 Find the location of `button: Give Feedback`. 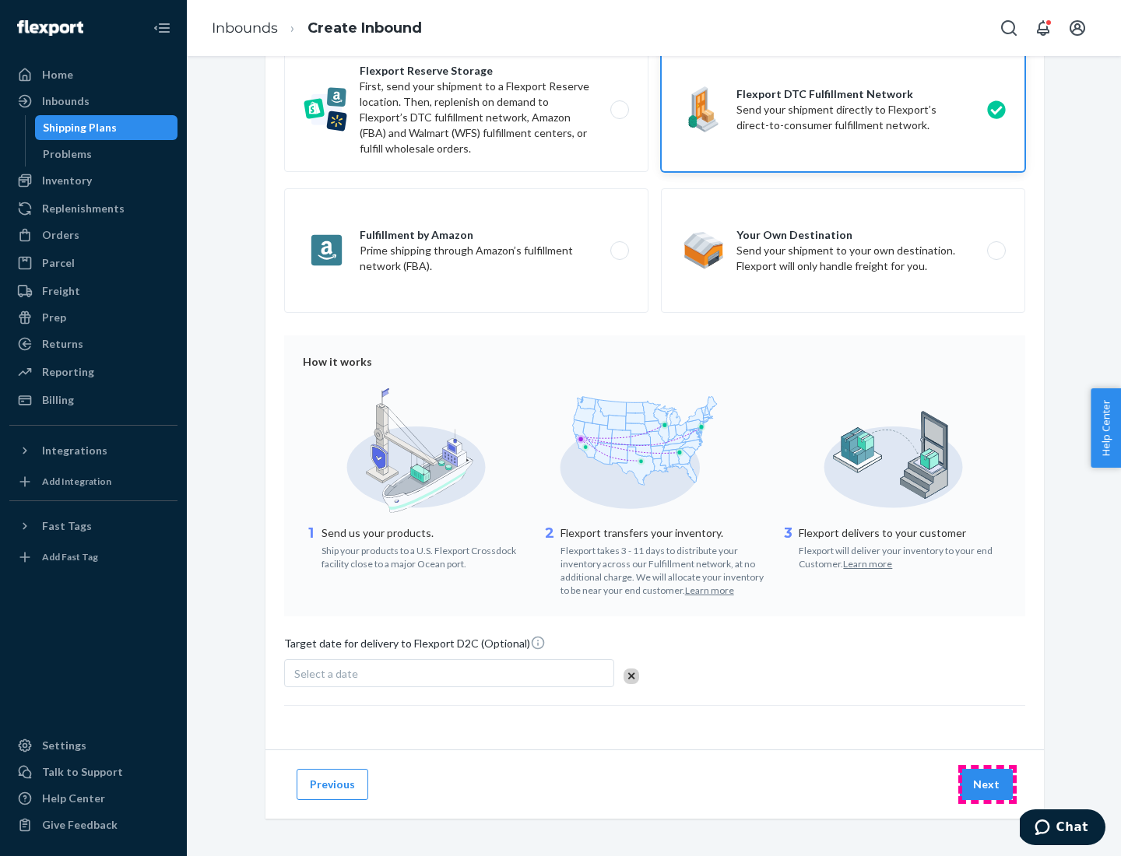

button: Give Feedback is located at coordinates (93, 825).